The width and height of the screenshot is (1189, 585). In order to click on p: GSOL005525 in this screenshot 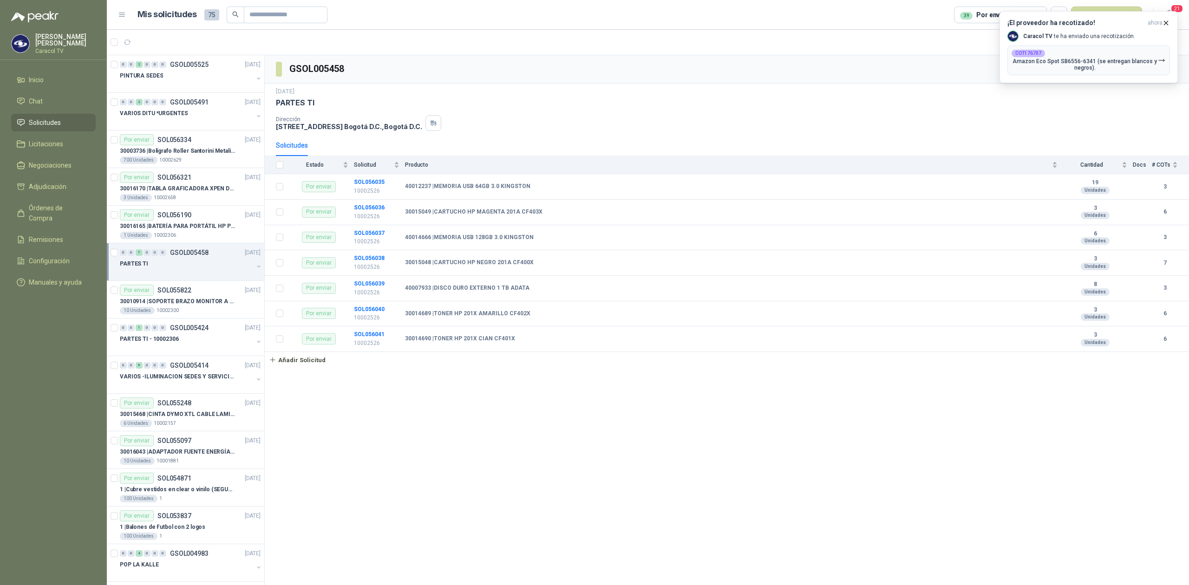, I will do `click(189, 65)`.